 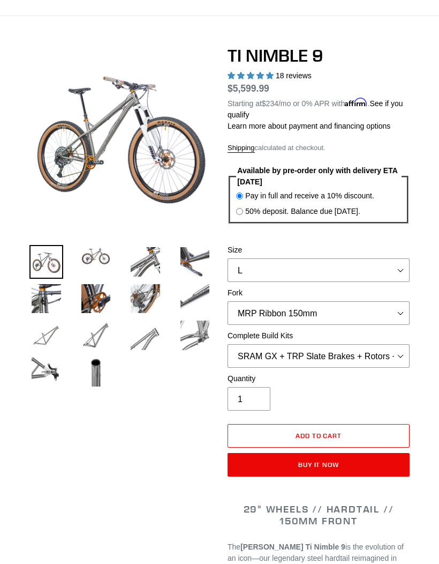 I want to click on label: Complete Build Kits, so click(x=319, y=335).